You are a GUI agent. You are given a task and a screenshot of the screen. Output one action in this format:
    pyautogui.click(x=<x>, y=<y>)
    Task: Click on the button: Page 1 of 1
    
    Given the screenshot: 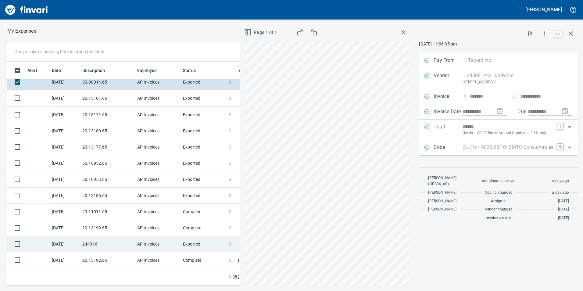 What is the action you would take?
    pyautogui.click(x=261, y=32)
    